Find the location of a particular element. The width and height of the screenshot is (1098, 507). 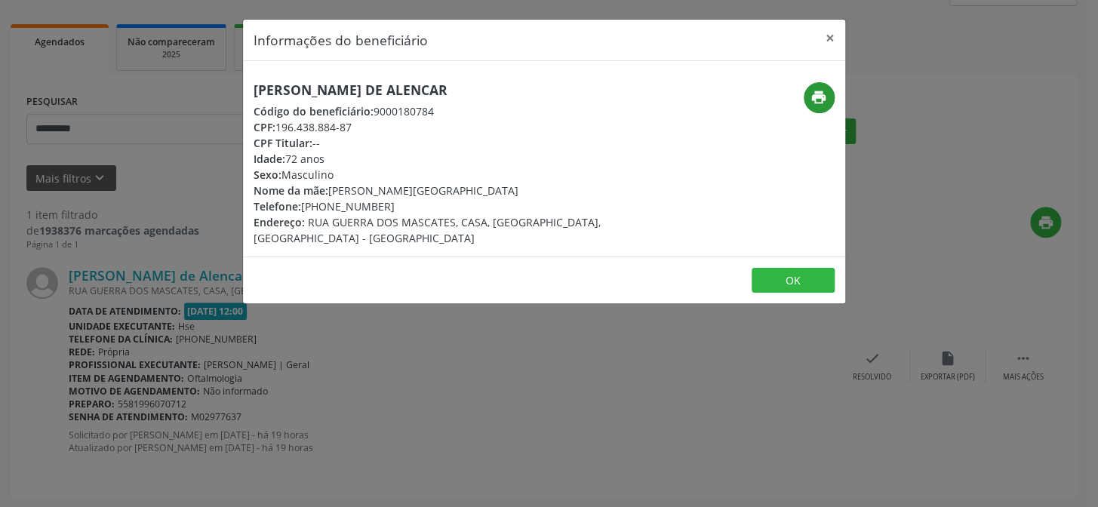

div: 196.438.884-87 is located at coordinates (444, 127).